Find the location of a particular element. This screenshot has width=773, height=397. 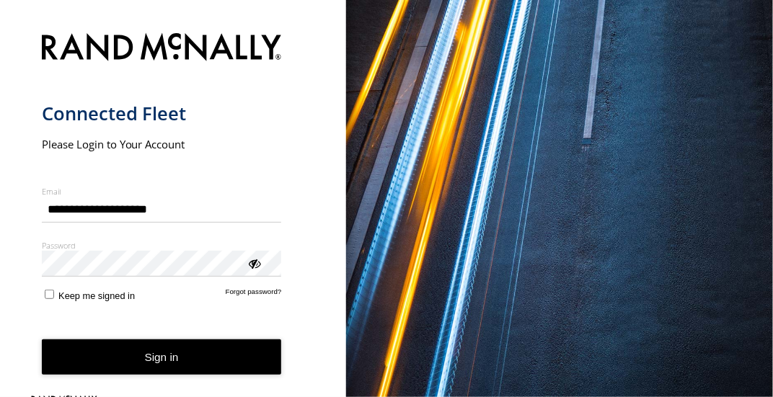

span: Keep me signed in is located at coordinates (97, 296).